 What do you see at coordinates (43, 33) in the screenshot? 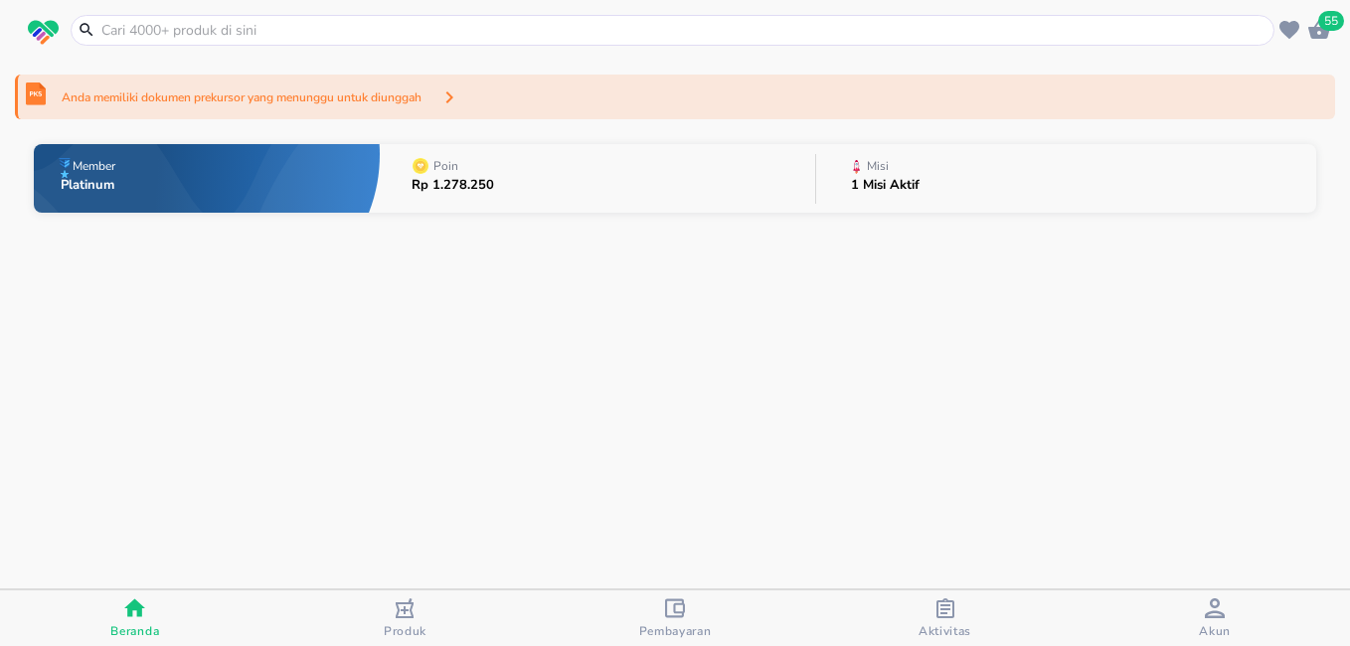
I see `img: logo_swiperx_s.bd005f3b.svg` at bounding box center [43, 33].